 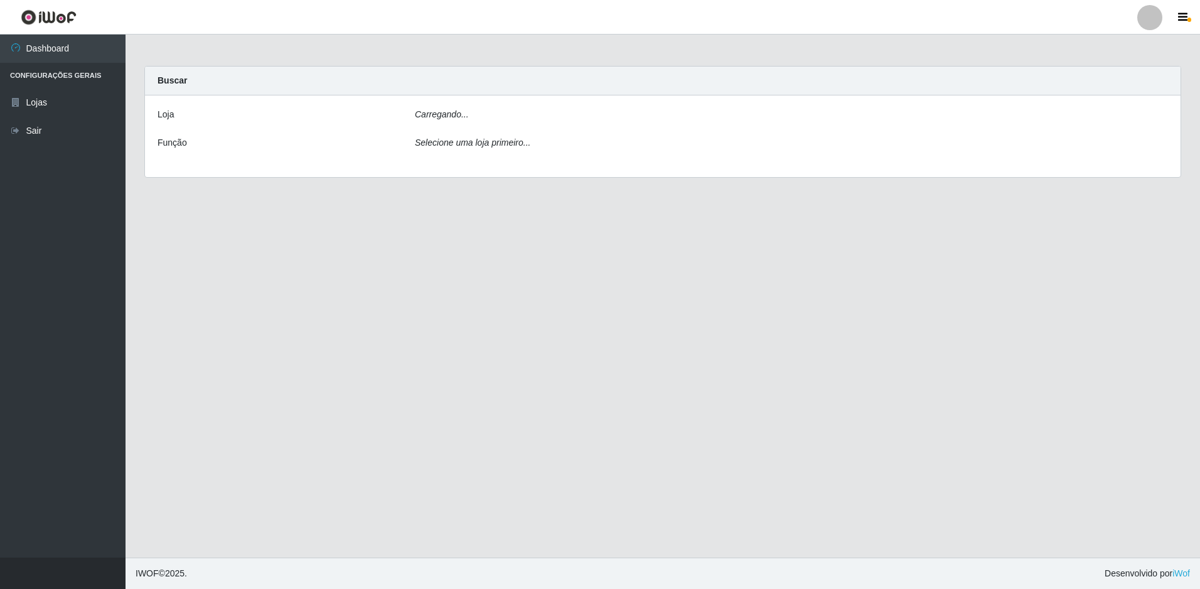 What do you see at coordinates (172, 143) in the screenshot?
I see `label: Função` at bounding box center [172, 143].